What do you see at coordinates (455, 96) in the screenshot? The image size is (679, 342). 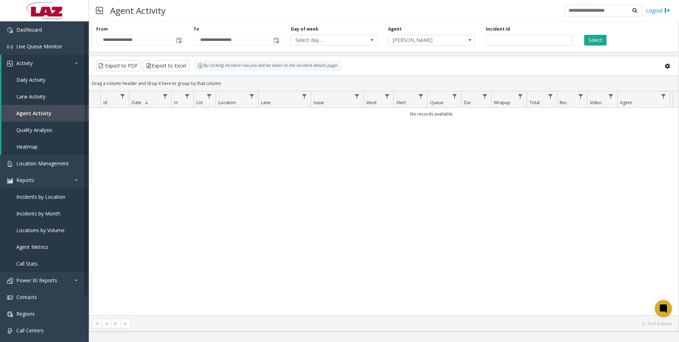 I see `a: Queue Filter Menu` at bounding box center [455, 96].